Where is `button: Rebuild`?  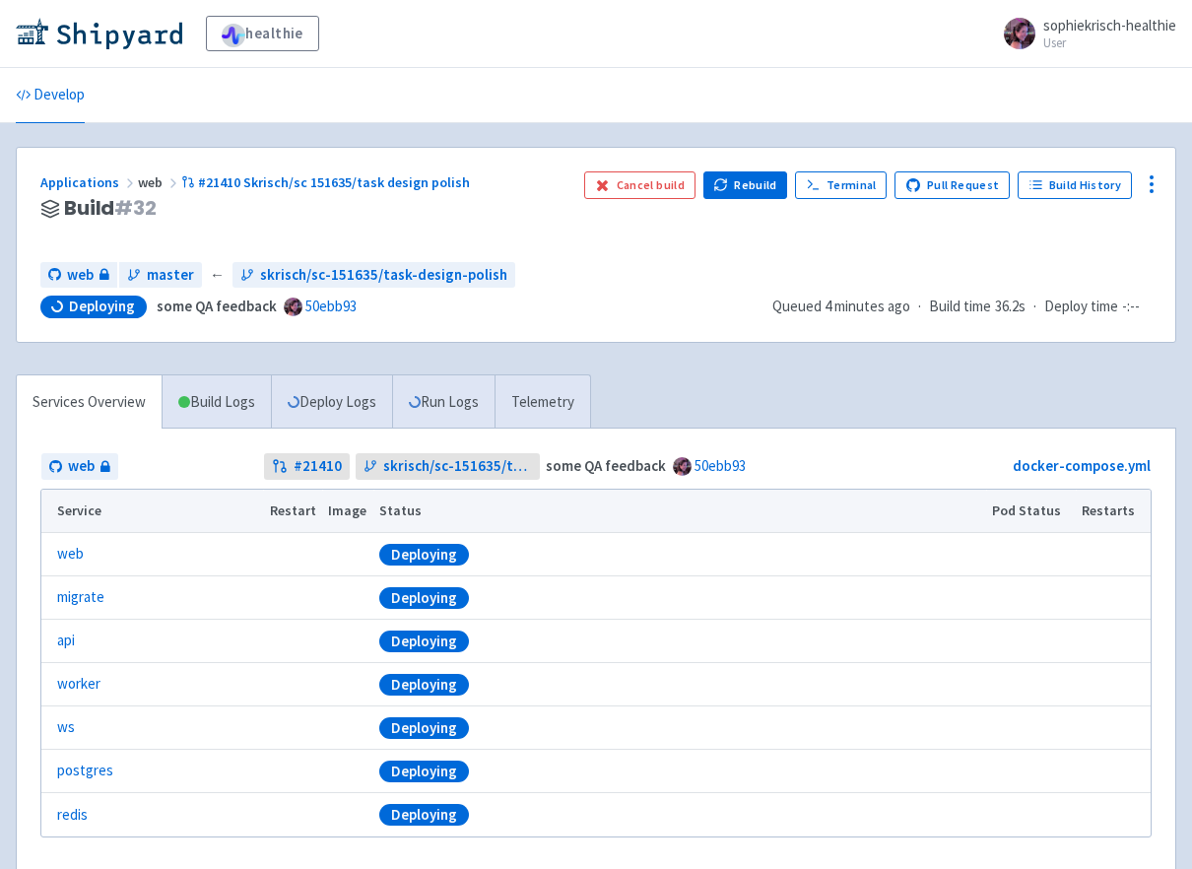
button: Rebuild is located at coordinates (746, 185).